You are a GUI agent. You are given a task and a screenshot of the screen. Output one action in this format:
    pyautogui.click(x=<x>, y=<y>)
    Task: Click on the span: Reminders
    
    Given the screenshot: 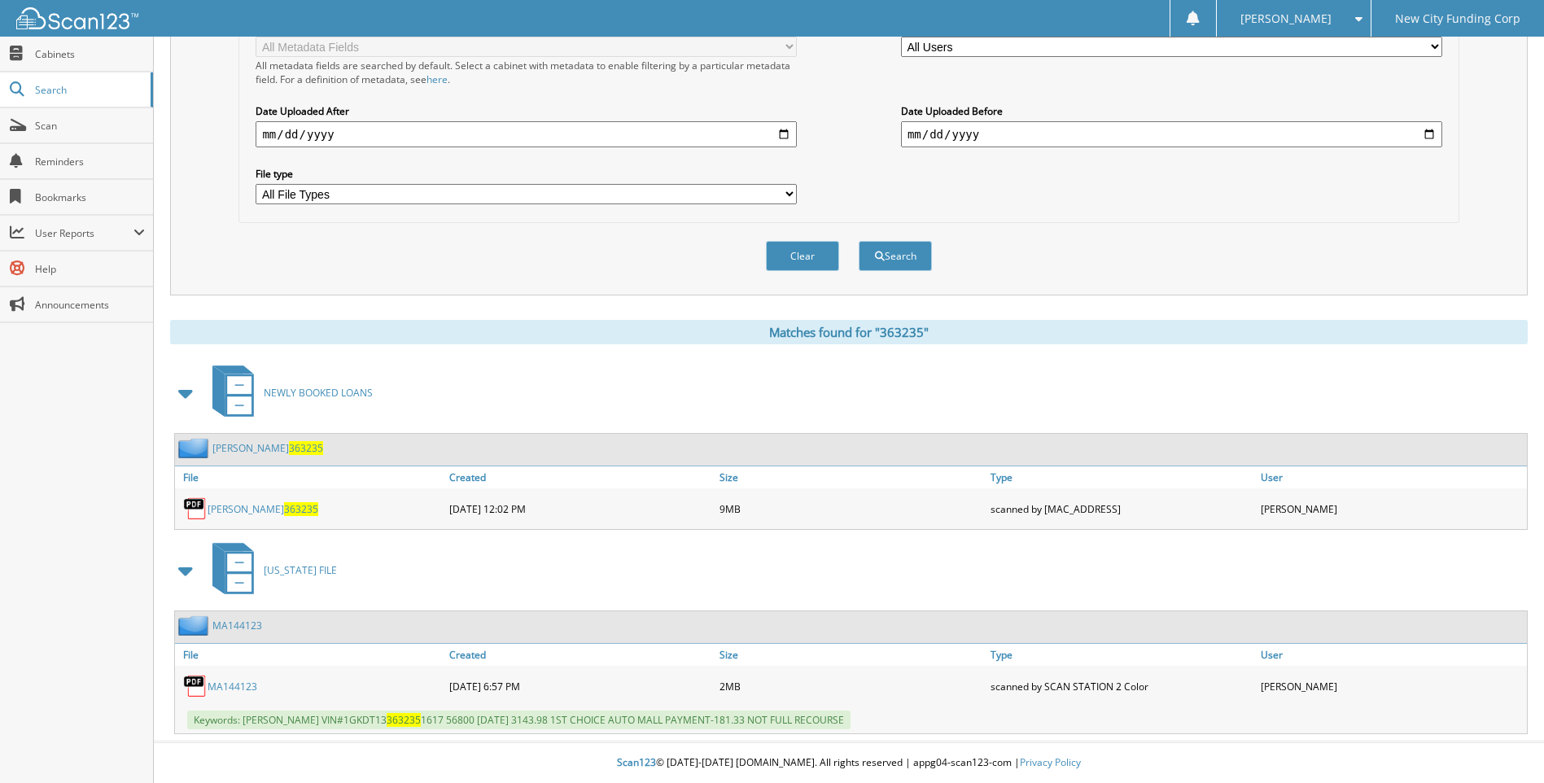 What is the action you would take?
    pyautogui.click(x=90, y=161)
    